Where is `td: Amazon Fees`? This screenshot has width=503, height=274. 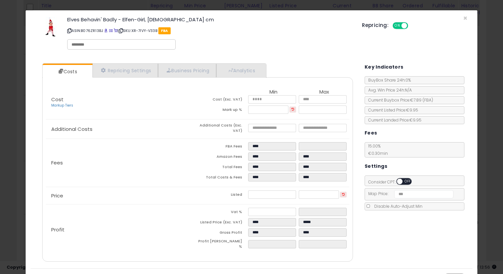 td: Amazon Fees is located at coordinates (223, 157).